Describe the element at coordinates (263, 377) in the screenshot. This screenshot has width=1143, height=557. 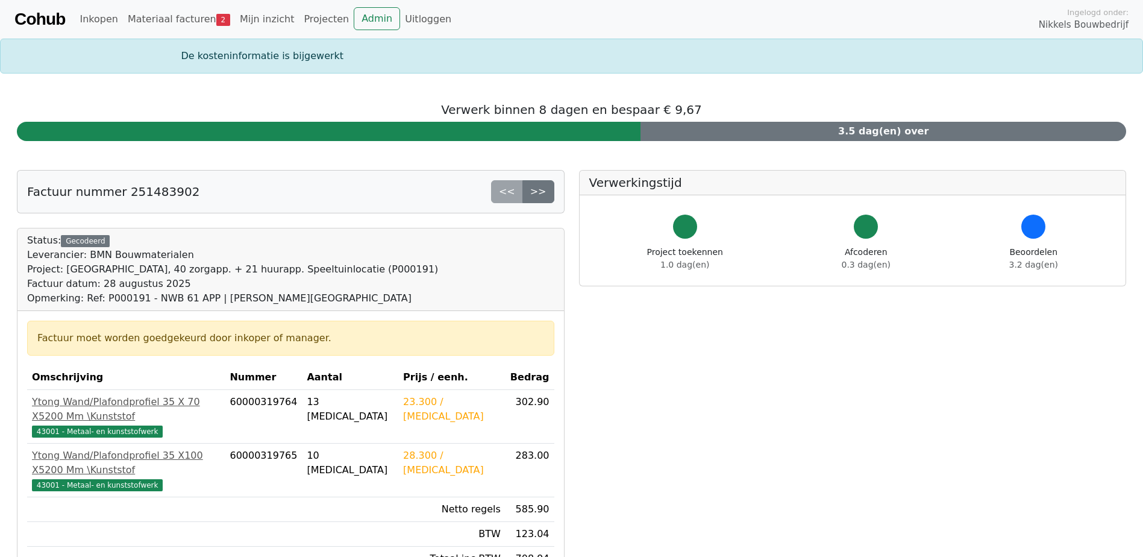
I see `th: Nummer` at that location.